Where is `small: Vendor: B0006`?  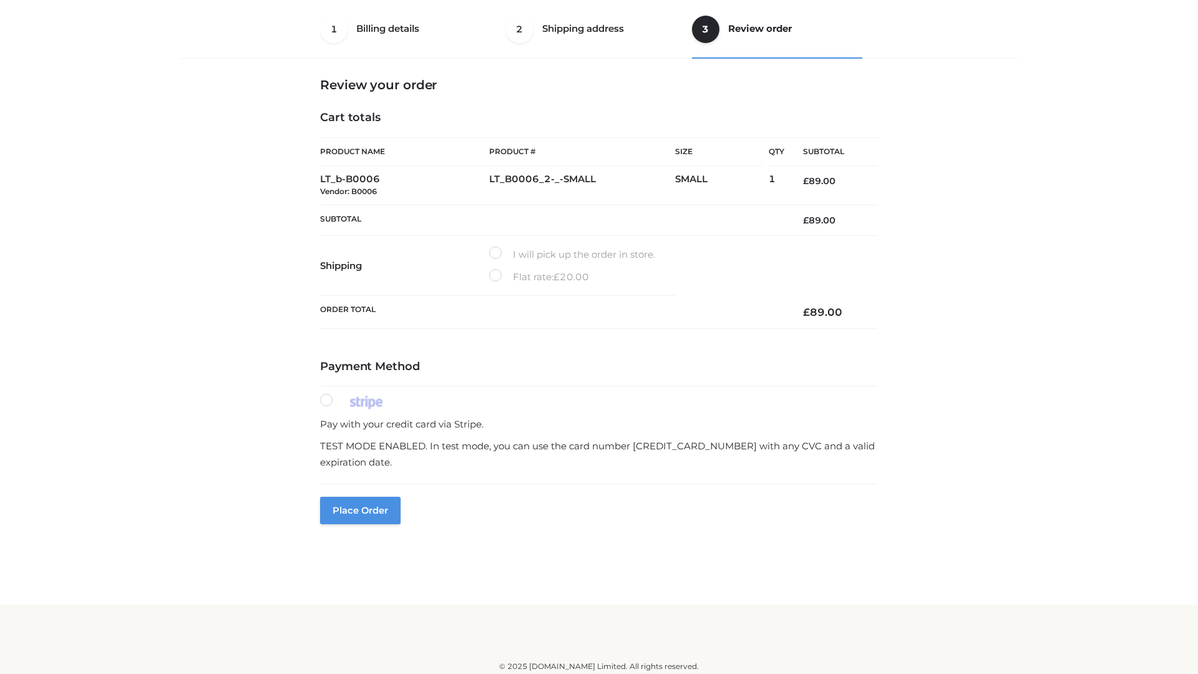 small: Vendor: B0006 is located at coordinates (348, 191).